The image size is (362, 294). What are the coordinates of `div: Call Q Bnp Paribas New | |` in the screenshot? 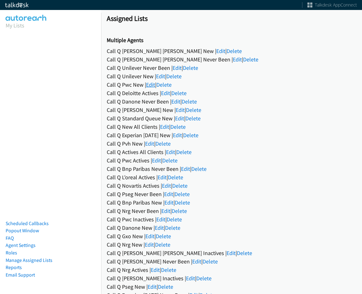 It's located at (231, 202).